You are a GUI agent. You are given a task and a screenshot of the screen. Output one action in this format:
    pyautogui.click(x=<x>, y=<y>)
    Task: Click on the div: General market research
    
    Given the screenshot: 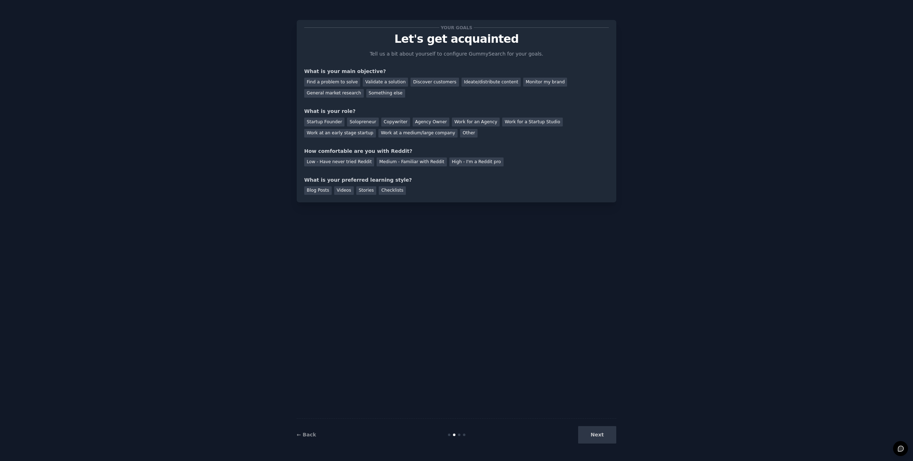 What is the action you would take?
    pyautogui.click(x=334, y=93)
    